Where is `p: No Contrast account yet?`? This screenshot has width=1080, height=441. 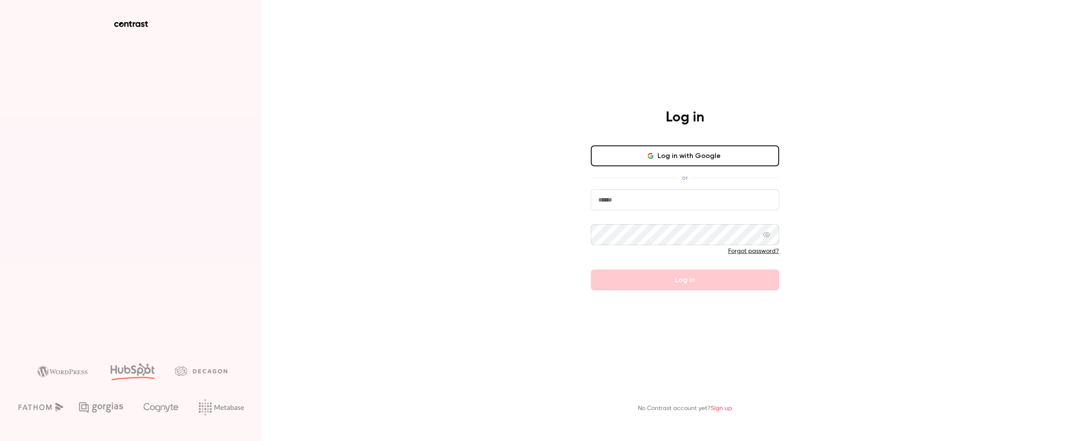
p: No Contrast account yet? is located at coordinates (685, 409).